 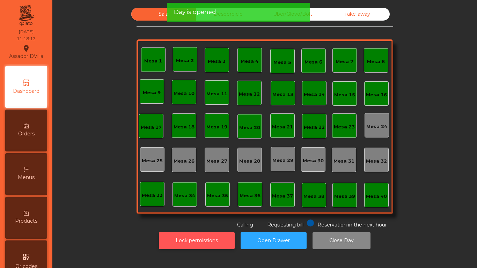 I want to click on button: Open Drawer, so click(x=273, y=241).